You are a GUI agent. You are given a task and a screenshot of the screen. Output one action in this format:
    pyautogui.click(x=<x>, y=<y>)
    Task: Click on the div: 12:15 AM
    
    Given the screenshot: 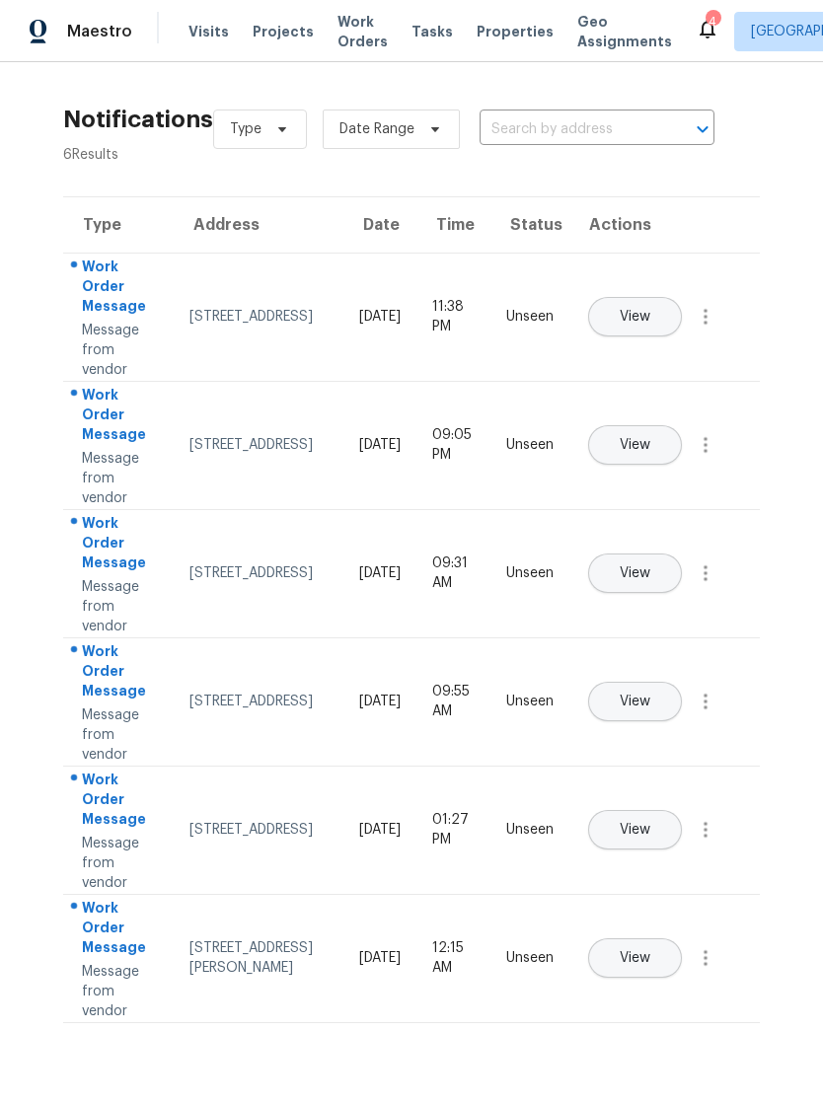 What is the action you would take?
    pyautogui.click(x=453, y=958)
    